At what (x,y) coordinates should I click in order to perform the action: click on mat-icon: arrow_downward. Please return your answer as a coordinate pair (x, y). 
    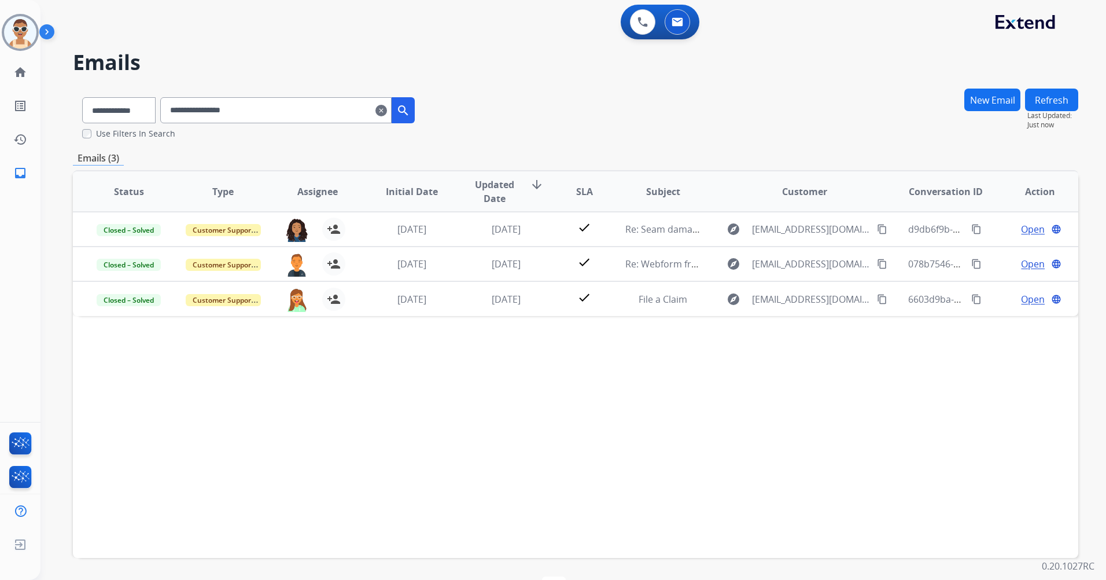
    Looking at the image, I should click on (537, 185).